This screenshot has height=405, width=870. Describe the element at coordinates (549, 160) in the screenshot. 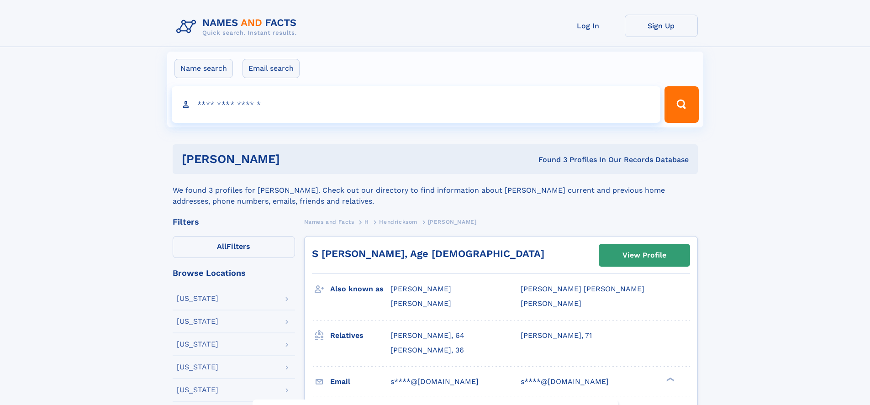

I see `div: Found 3 Profiles In Our Records Database` at that location.